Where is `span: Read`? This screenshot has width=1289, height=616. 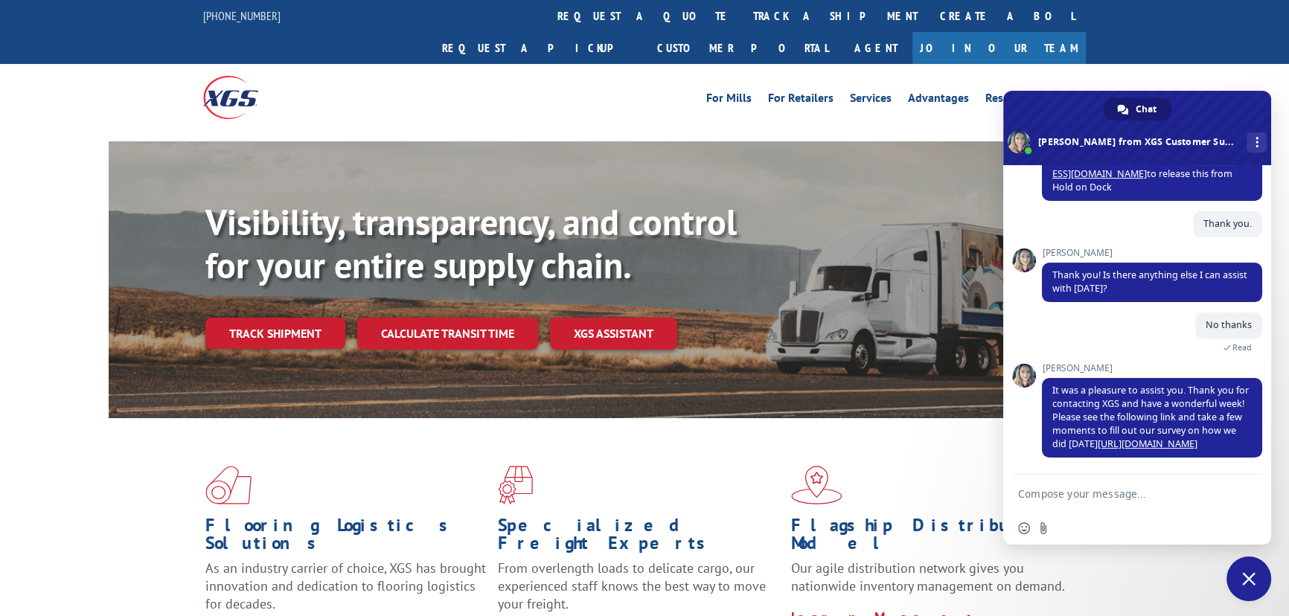
span: Read is located at coordinates (1242, 348).